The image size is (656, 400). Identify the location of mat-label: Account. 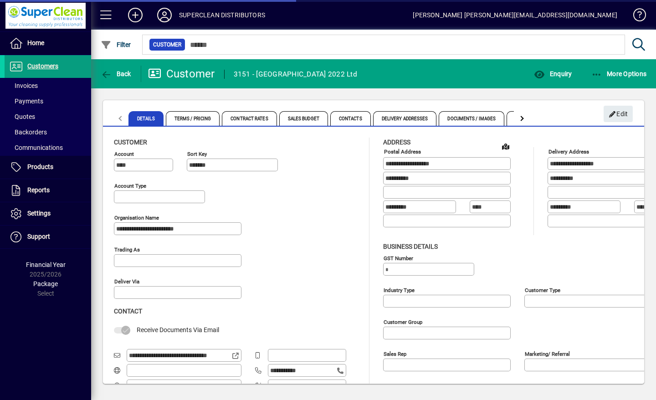
(124, 154).